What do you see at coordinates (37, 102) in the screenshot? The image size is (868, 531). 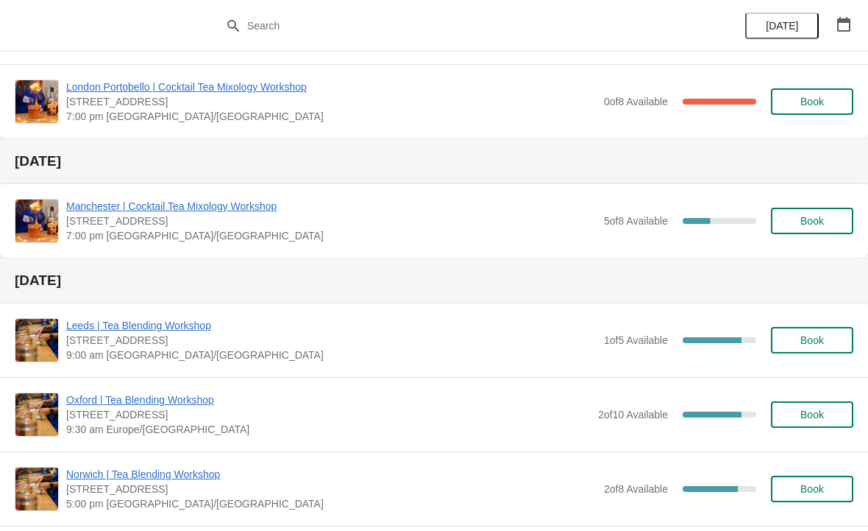 I see `img: London Portobello | Cocktail Tea Mixology Workshop | 158 Portobello Road, London W11 2EB, UK | 7:...` at bounding box center [37, 102].